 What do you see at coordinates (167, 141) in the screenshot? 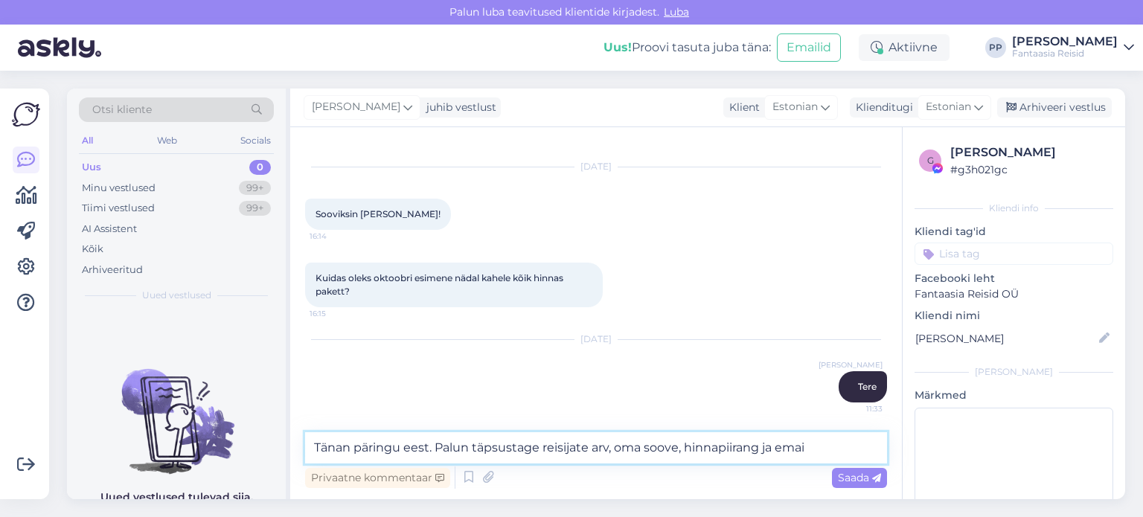
I see `div: Web` at bounding box center [167, 141].